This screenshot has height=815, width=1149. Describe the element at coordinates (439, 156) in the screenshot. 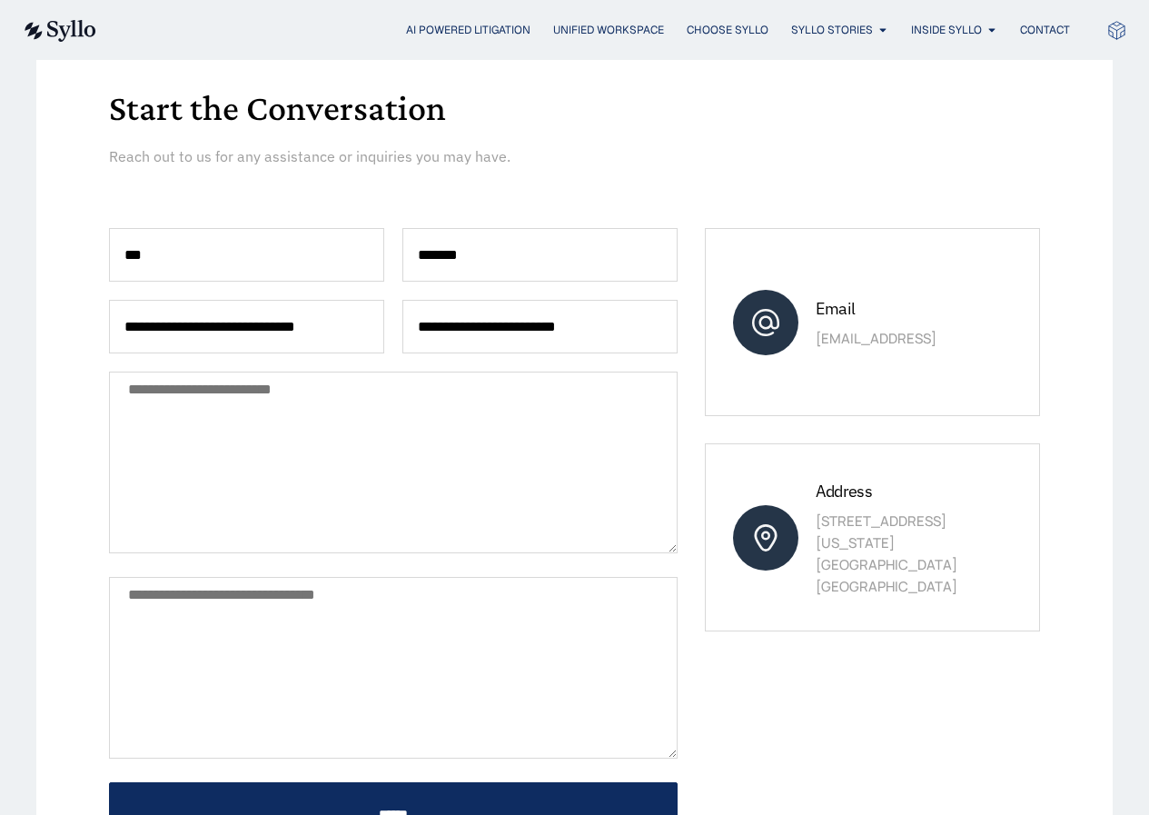

I see `p: Reach out to us for any assistance or inquiries you may have.` at that location.